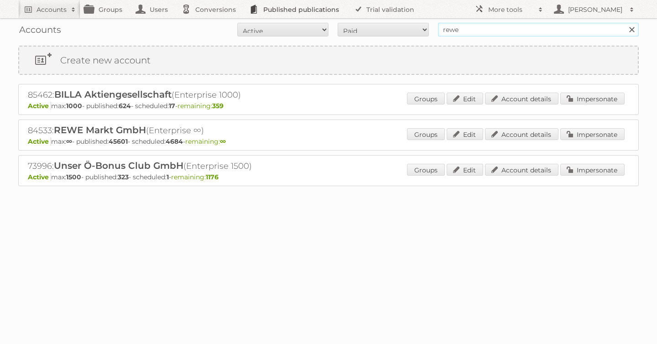 Image resolution: width=657 pixels, height=344 pixels. Describe the element at coordinates (118, 141) in the screenshot. I see `strong: 45601` at that location.